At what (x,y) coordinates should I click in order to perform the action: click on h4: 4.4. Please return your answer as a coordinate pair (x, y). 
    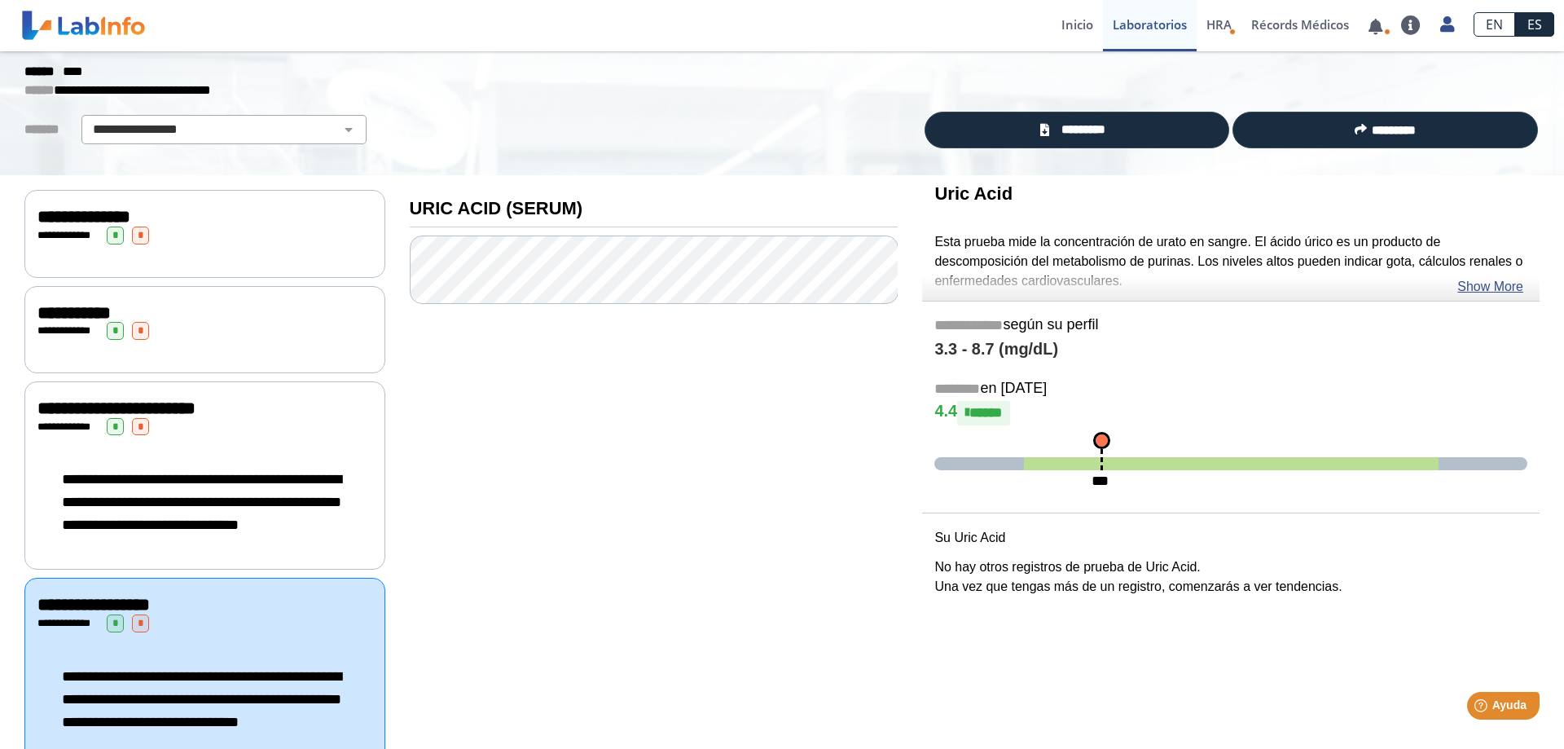
    Looking at the image, I should click on (1231, 413).